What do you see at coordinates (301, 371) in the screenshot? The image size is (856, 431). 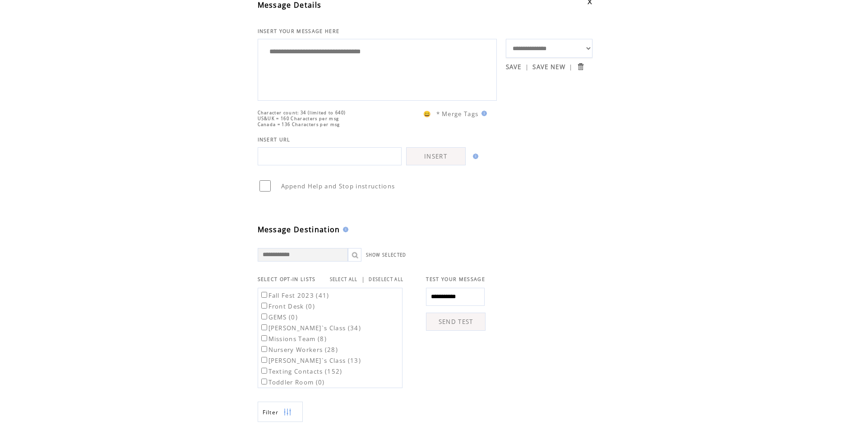 I see `label: Texting Contacts (152)` at bounding box center [301, 371].